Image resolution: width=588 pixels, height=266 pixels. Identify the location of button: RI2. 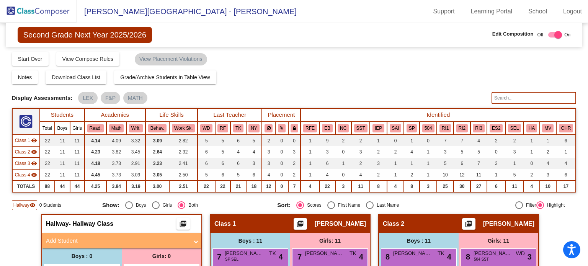
(462, 128).